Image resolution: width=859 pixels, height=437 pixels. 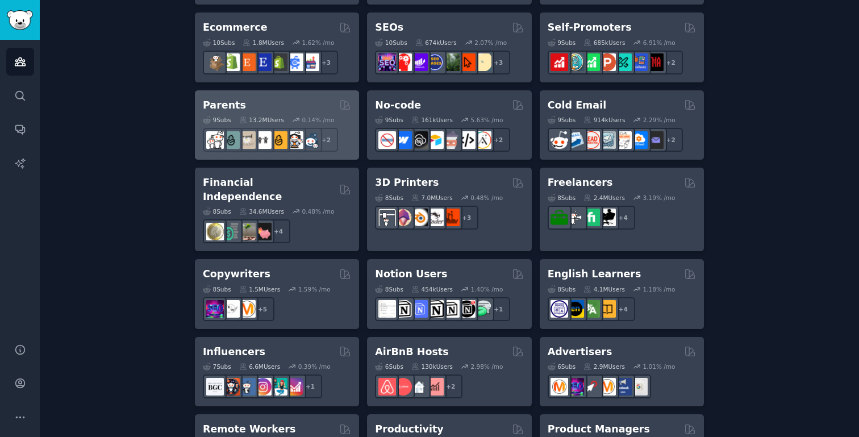 I want to click on div: 10 Sub s, so click(x=391, y=43).